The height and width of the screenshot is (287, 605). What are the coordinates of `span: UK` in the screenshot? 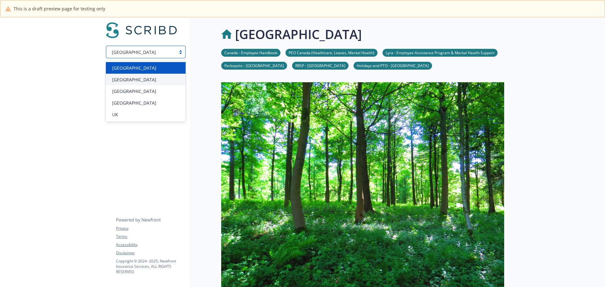 It's located at (115, 114).